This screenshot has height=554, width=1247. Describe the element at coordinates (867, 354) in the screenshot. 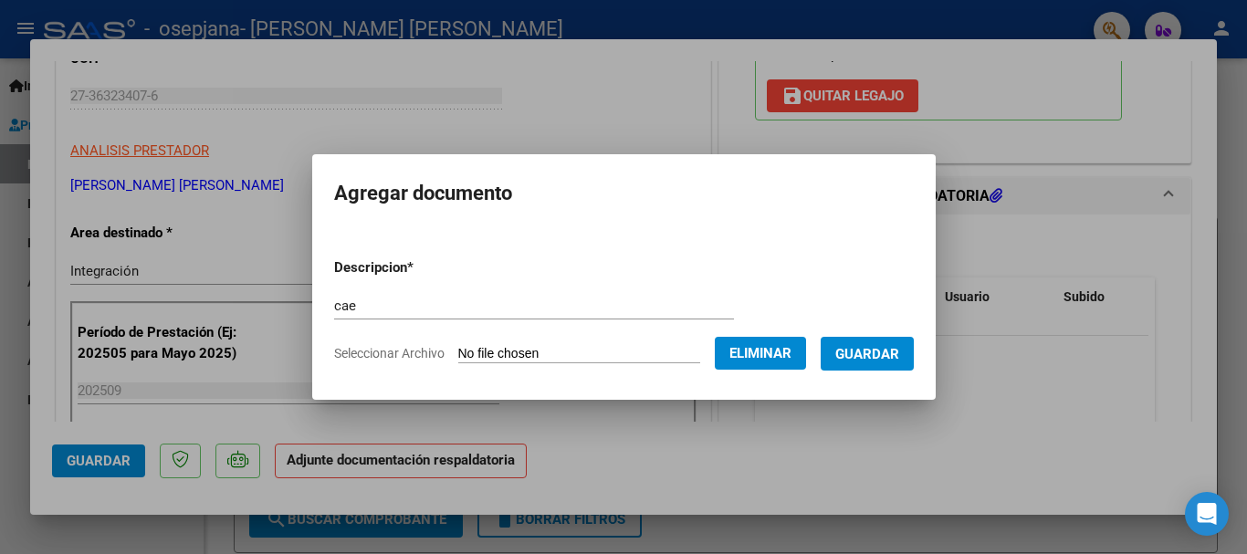

I see `span: Guardar` at that location.